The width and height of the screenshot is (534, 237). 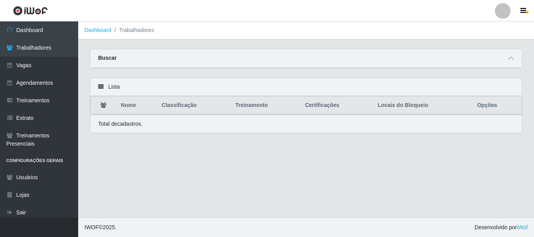 What do you see at coordinates (137, 106) in the screenshot?
I see `th: Nome` at bounding box center [137, 106].